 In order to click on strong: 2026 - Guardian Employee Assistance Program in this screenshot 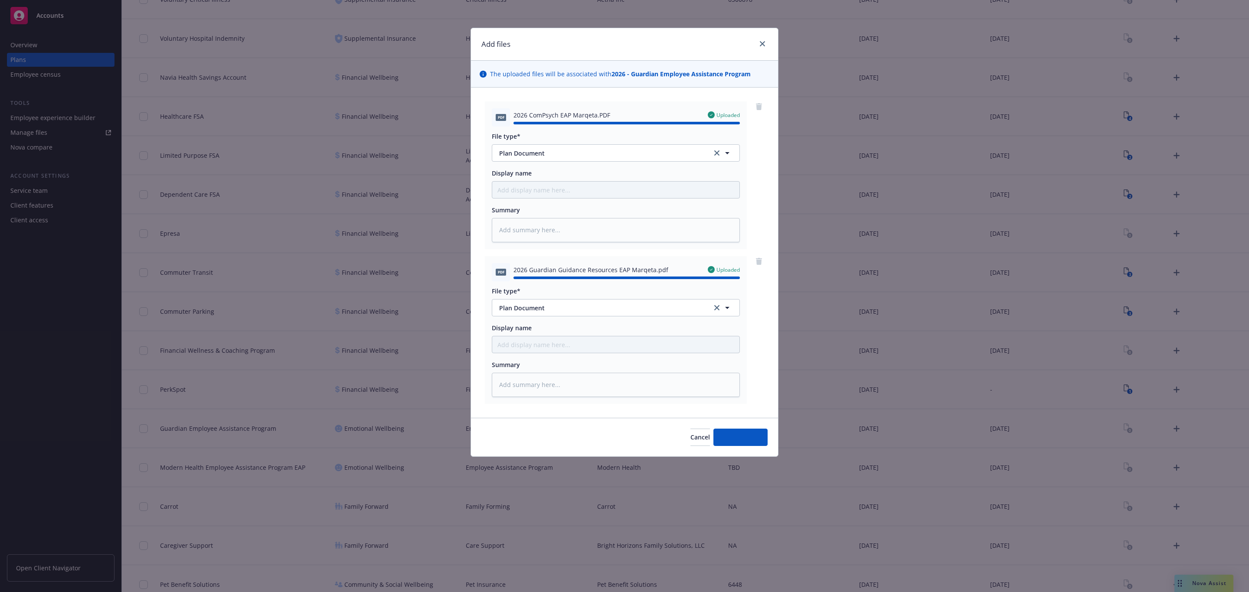, I will do `click(681, 74)`.